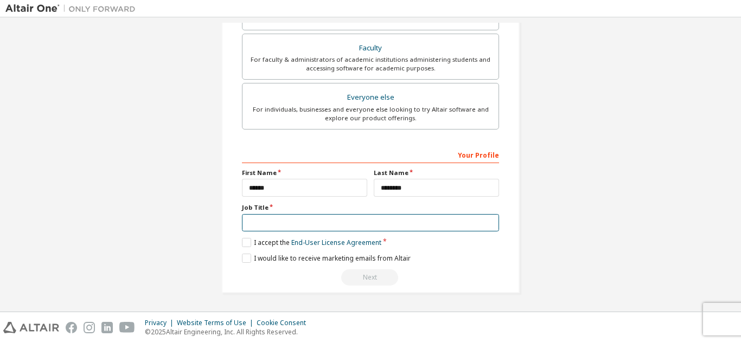 This screenshot has width=741, height=343. I want to click on label: I accept the, so click(311, 242).